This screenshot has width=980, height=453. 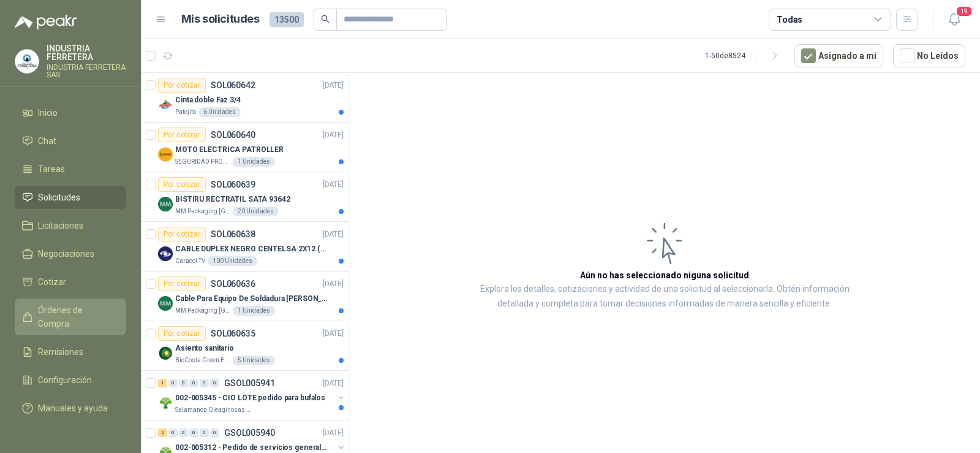 What do you see at coordinates (70, 197) in the screenshot?
I see `a: Solicitudes` at bounding box center [70, 197].